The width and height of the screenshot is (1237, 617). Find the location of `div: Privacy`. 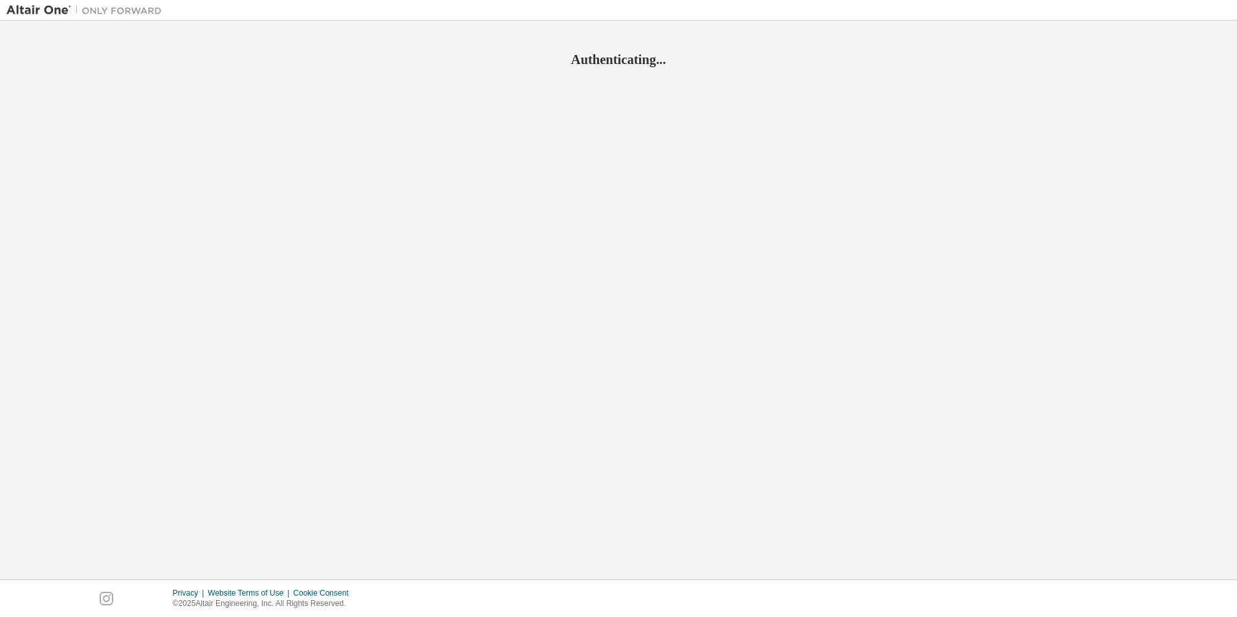

div: Privacy is located at coordinates (190, 593).